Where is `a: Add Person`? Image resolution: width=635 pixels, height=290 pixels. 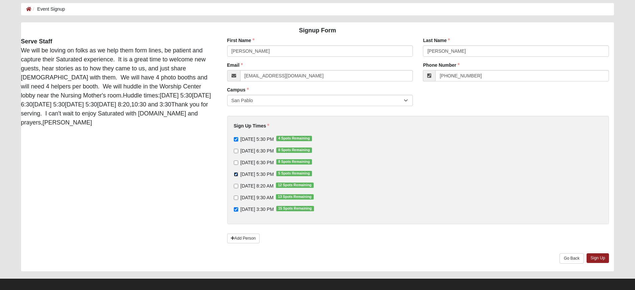
a: Add Person is located at coordinates (243, 238).